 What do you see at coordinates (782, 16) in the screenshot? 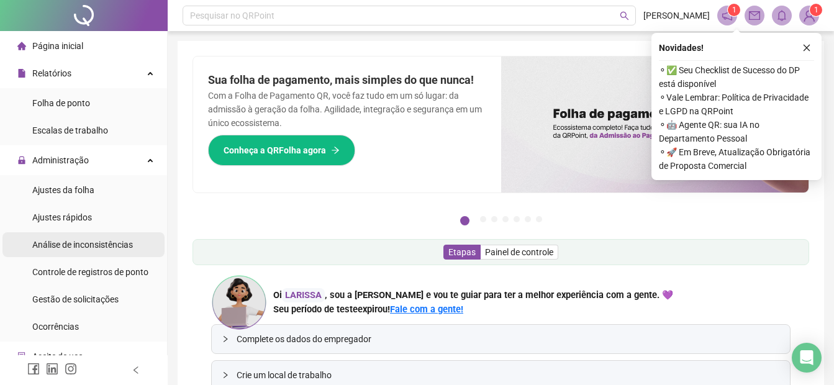
I see `span: bell` at bounding box center [782, 16].